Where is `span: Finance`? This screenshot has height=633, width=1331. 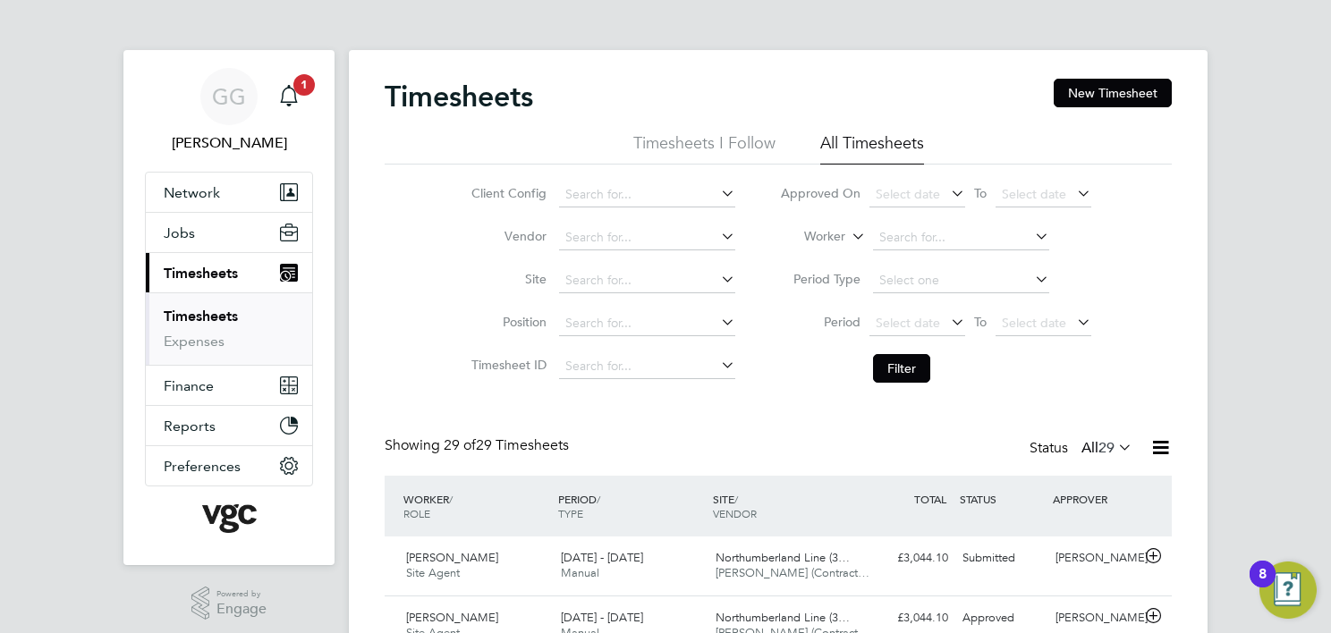
span: Finance is located at coordinates (189, 385).